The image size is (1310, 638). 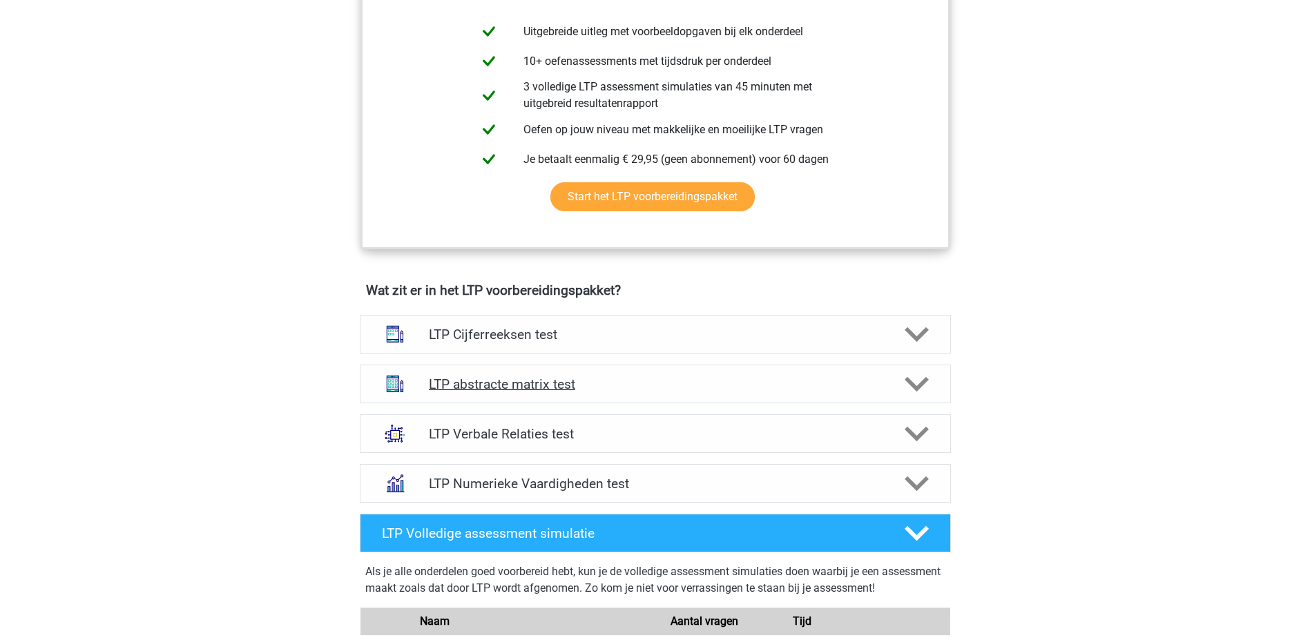 What do you see at coordinates (655, 533) in the screenshot?
I see `a: LTP Volledige assessment simulatie` at bounding box center [655, 533].